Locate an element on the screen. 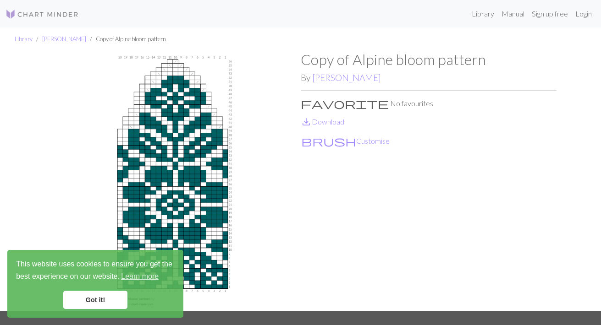 This screenshot has width=601, height=325. a: Login is located at coordinates (583, 14).